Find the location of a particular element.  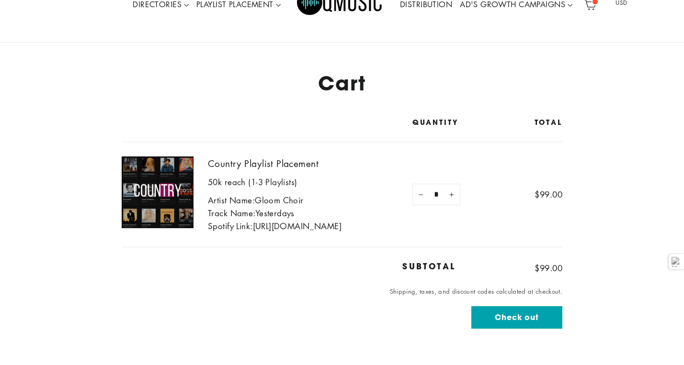

a: Country Playlist Placement is located at coordinates (310, 164).